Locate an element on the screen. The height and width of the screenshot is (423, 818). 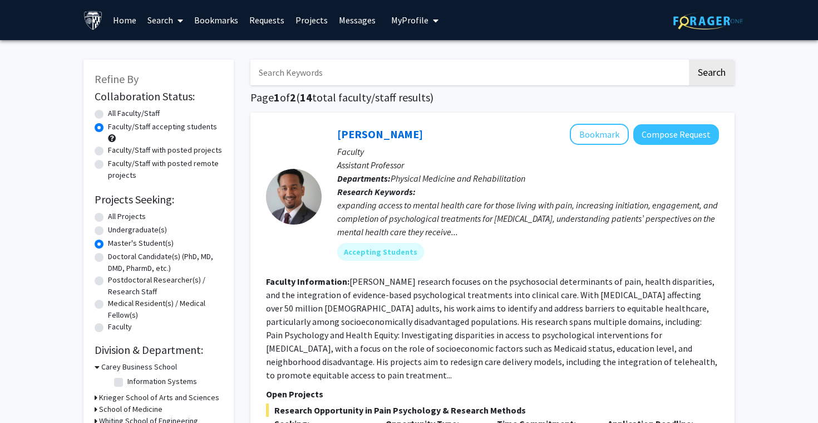
span: 14 is located at coordinates (306, 97).